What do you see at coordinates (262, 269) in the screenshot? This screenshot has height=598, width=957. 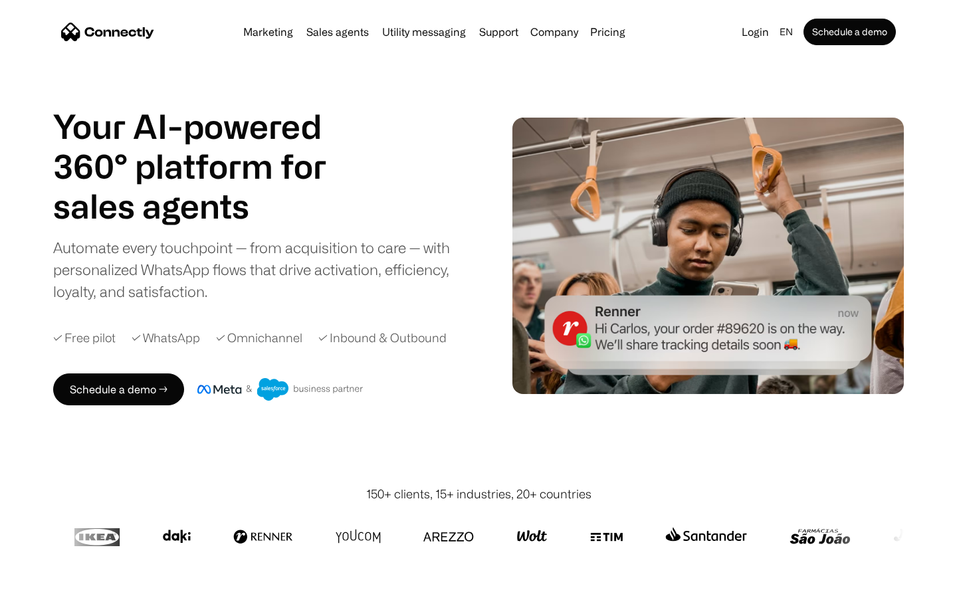 I see `div: Automate every touchpoint — from acquisition to care — with personalized WhatsApp flows that driv...` at bounding box center [262, 269].